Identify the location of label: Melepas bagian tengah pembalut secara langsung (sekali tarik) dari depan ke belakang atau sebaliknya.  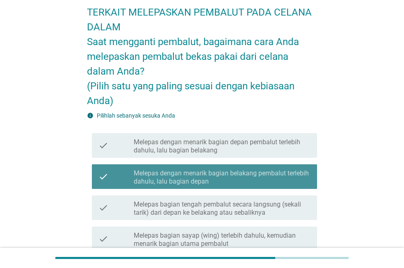
(222, 209).